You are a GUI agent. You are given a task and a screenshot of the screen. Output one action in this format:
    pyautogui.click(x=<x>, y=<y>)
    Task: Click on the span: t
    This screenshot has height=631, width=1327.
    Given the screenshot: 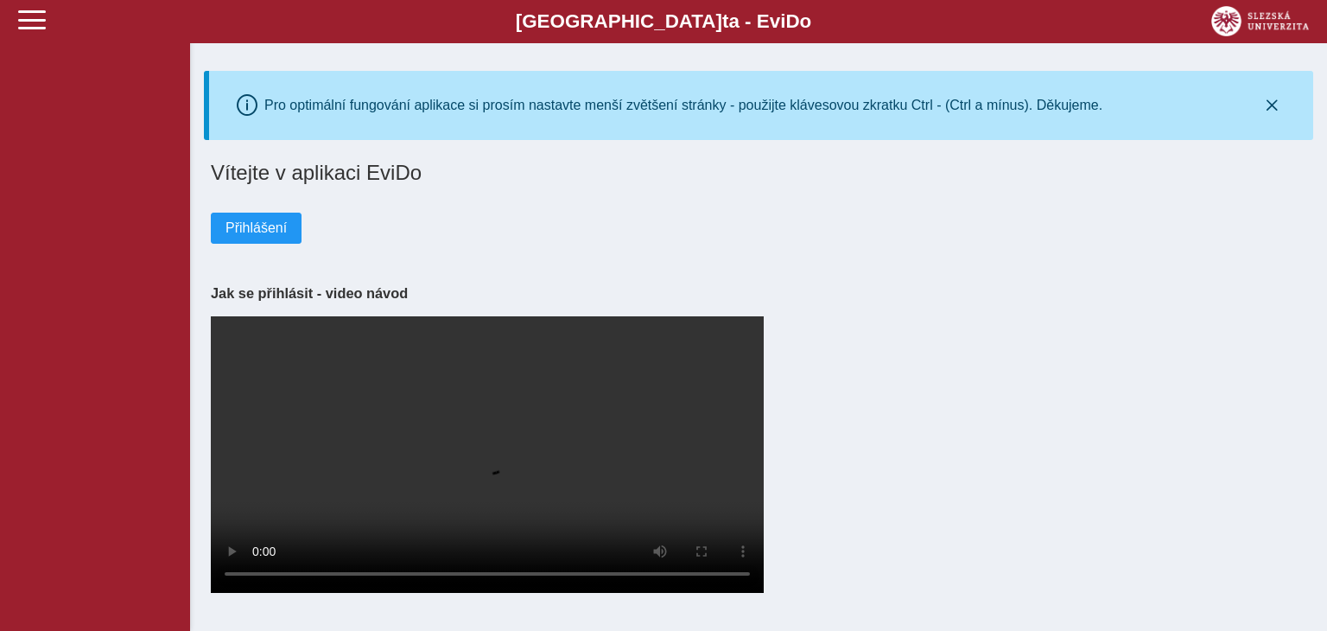 What is the action you would take?
    pyautogui.click(x=725, y=21)
    